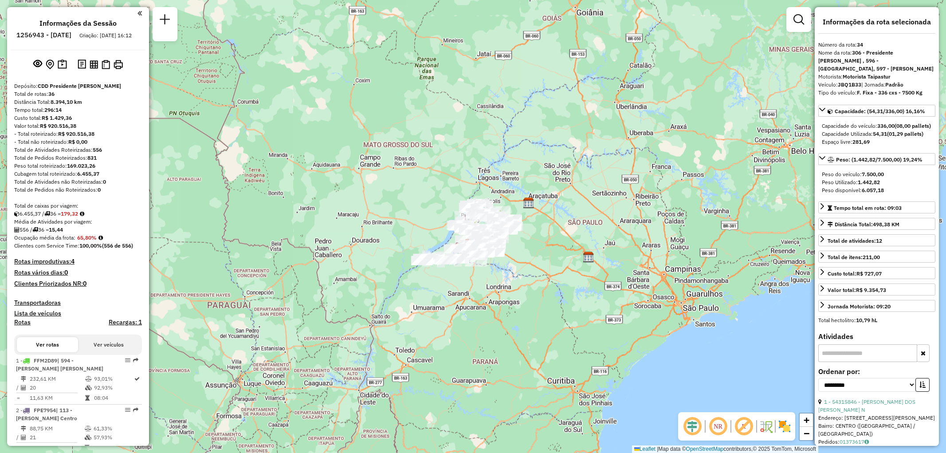  What do you see at coordinates (692, 426) in the screenshot?
I see `span: Ocultar deslocamento` at bounding box center [692, 426].